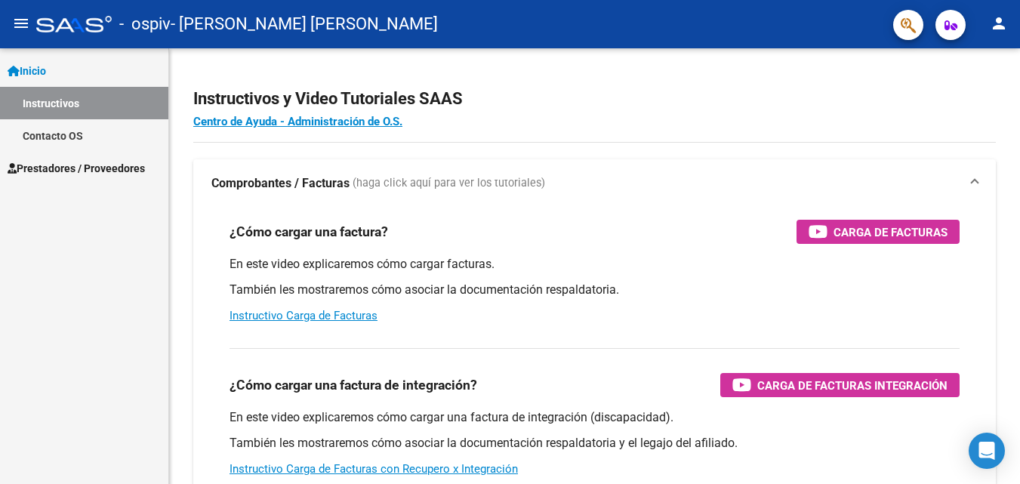 Image resolution: width=1020 pixels, height=484 pixels. Describe the element at coordinates (304, 316) in the screenshot. I see `a: Instructivo Carga de Facturas` at that location.